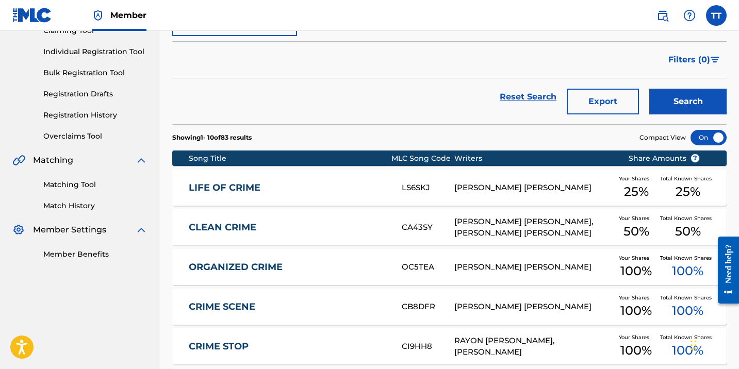 This screenshot has width=739, height=369. What do you see at coordinates (95, 73) in the screenshot?
I see `a: Bulk Registration Tool` at bounding box center [95, 73].